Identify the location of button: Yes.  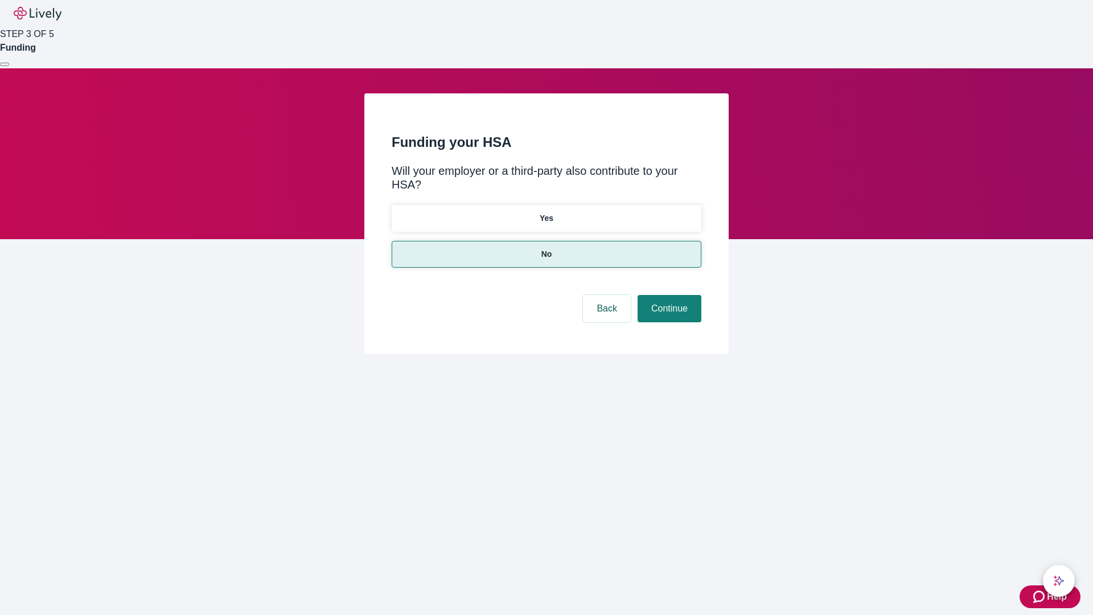
(546, 218).